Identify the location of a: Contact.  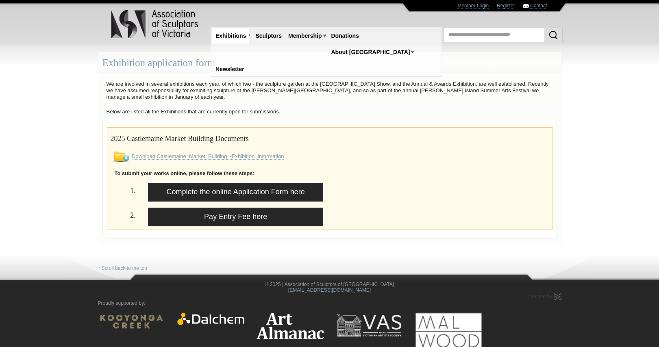
(538, 6).